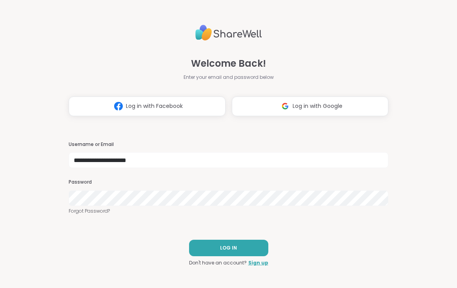  I want to click on span: Don't have an account?, so click(218, 263).